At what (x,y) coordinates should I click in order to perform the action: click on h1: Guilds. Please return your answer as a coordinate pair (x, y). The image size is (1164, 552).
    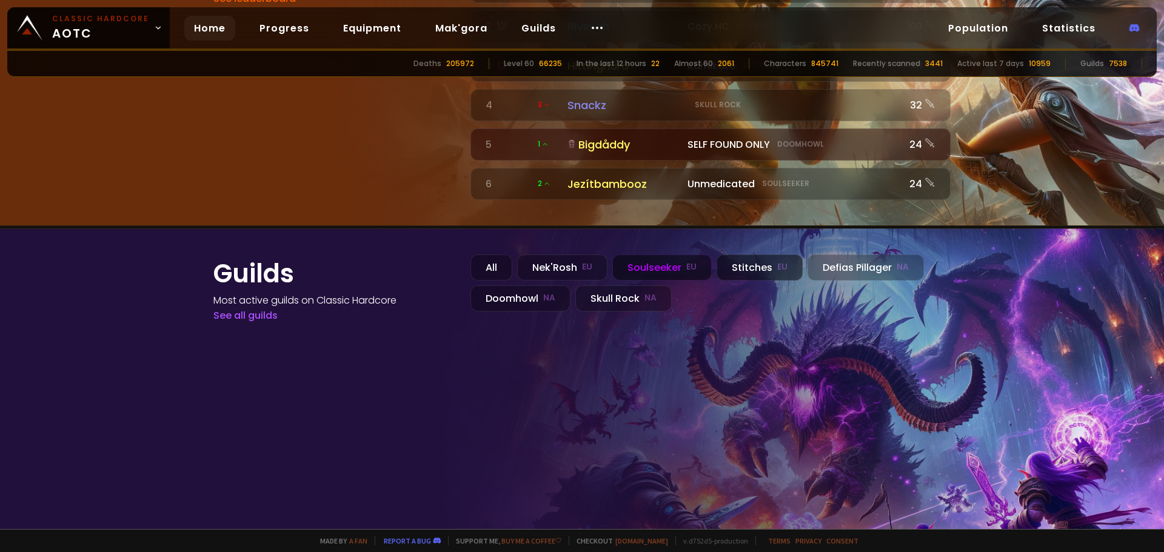
    Looking at the image, I should click on (335, 273).